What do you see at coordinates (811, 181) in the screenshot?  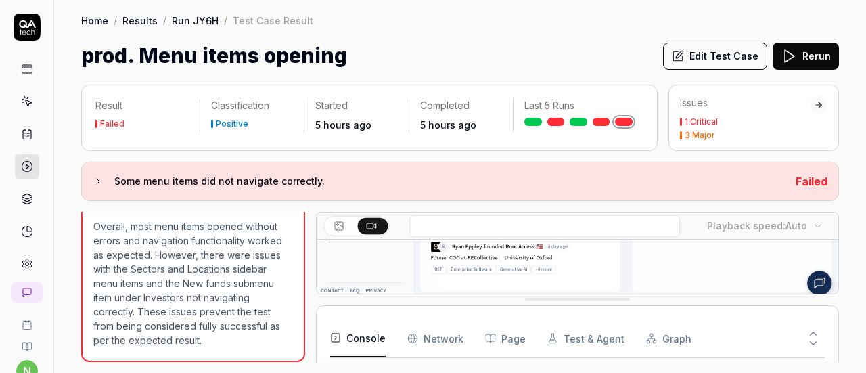 I see `span: Failed` at bounding box center [811, 181].